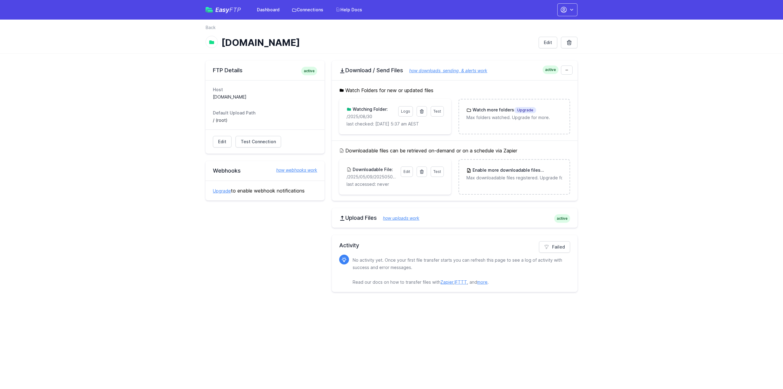 Image resolution: width=783 pixels, height=389 pixels. Describe the element at coordinates (210, 28) in the screenshot. I see `a: Back` at that location.